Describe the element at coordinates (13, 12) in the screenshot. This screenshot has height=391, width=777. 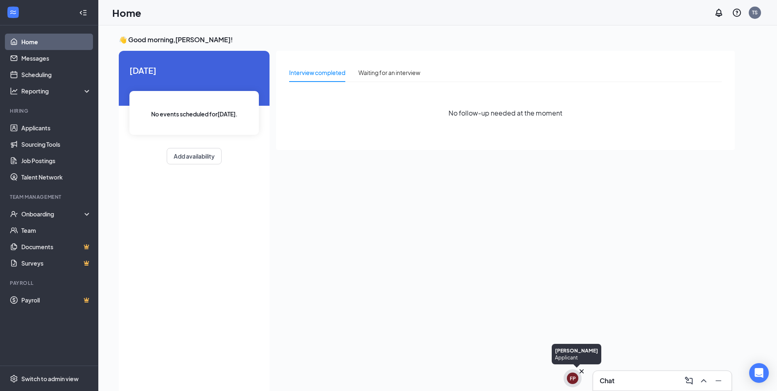
I see `svg: WorkstreamLogo` at that location.